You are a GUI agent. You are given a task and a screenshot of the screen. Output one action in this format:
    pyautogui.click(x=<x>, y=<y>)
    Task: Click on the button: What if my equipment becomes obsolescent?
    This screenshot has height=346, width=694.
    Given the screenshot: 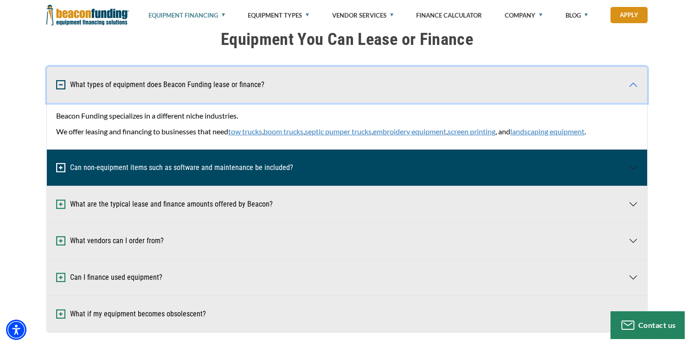 What is the action you would take?
    pyautogui.click(x=347, y=314)
    